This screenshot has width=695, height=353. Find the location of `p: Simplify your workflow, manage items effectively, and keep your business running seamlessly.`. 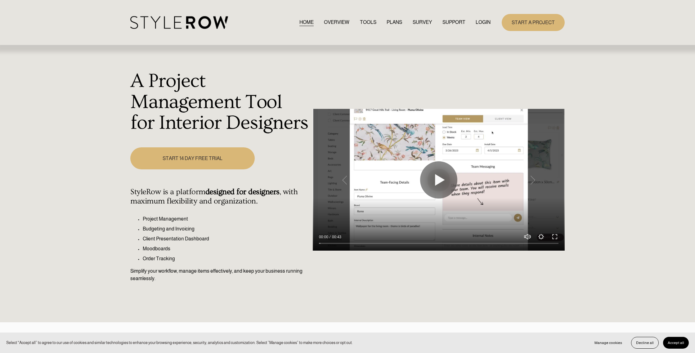

p: Simplify your workflow, manage items effectively, and keep your business running seamlessly. is located at coordinates (220, 275).